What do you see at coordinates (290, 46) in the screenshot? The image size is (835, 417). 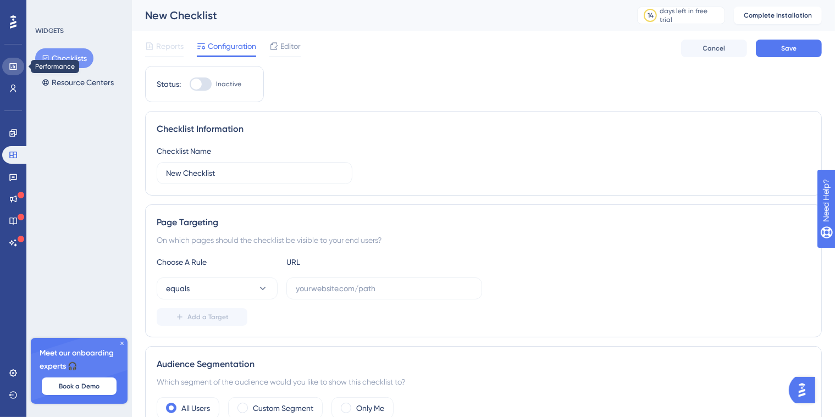 I see `span: Editor` at bounding box center [290, 46].